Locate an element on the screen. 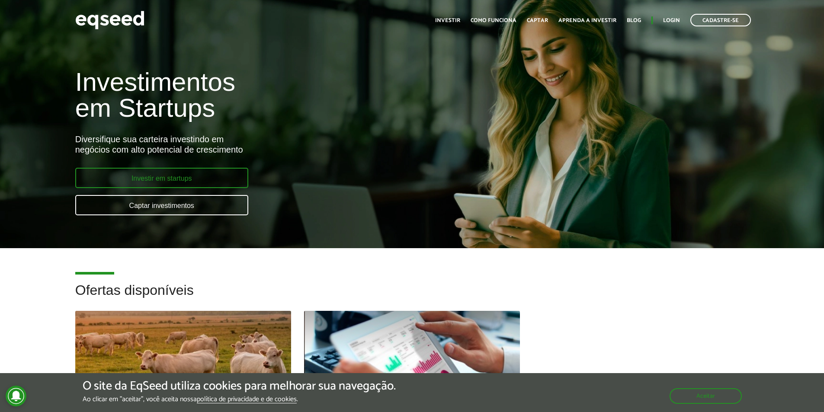  a: Investir is located at coordinates (448, 20).